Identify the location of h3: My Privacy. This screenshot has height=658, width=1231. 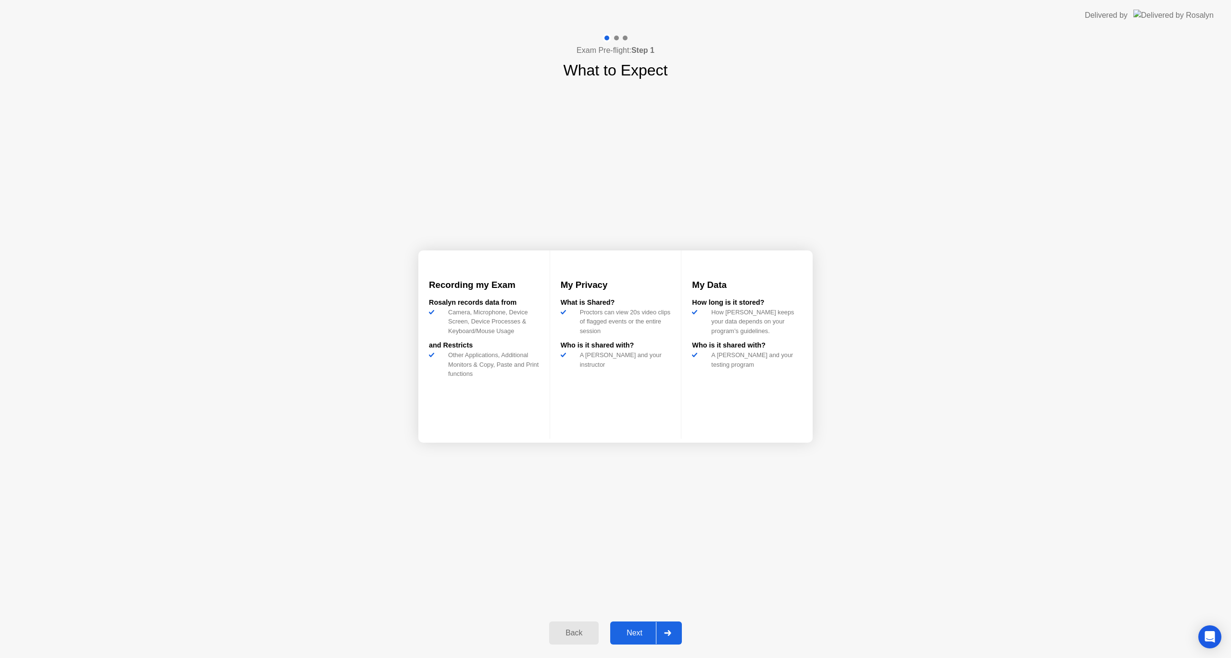
(616, 285).